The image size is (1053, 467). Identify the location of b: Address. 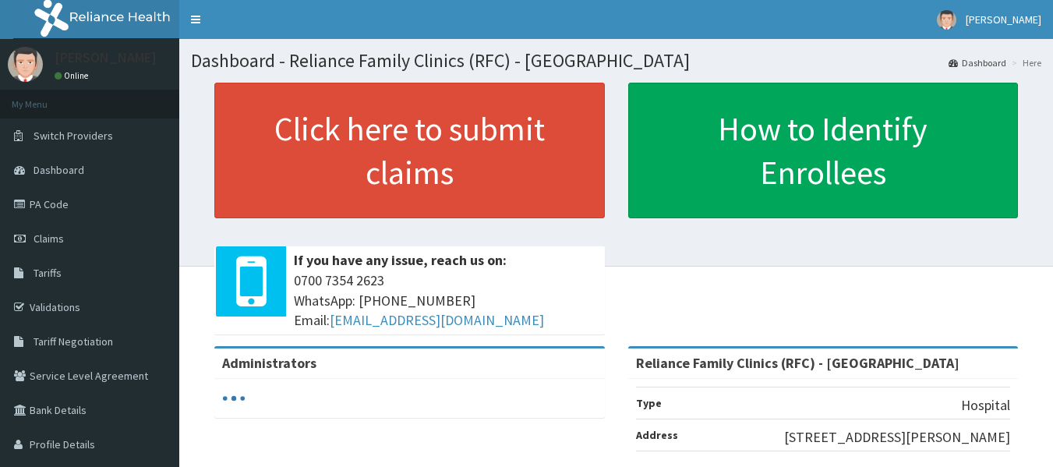
(657, 435).